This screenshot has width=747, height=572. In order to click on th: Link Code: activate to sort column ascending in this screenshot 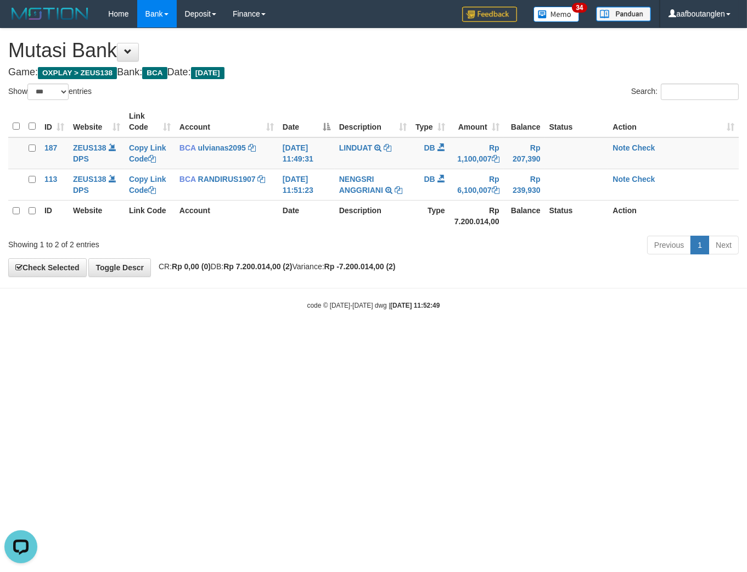, I will do `click(150, 121)`.